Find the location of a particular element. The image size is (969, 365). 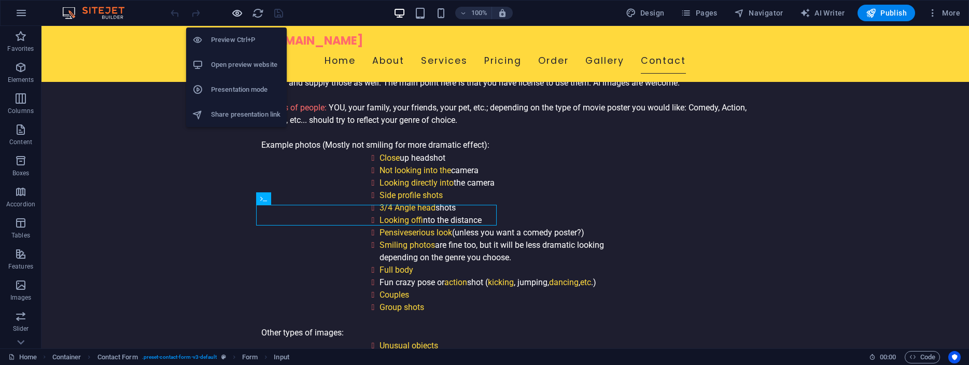

button: Publish is located at coordinates (886, 13).